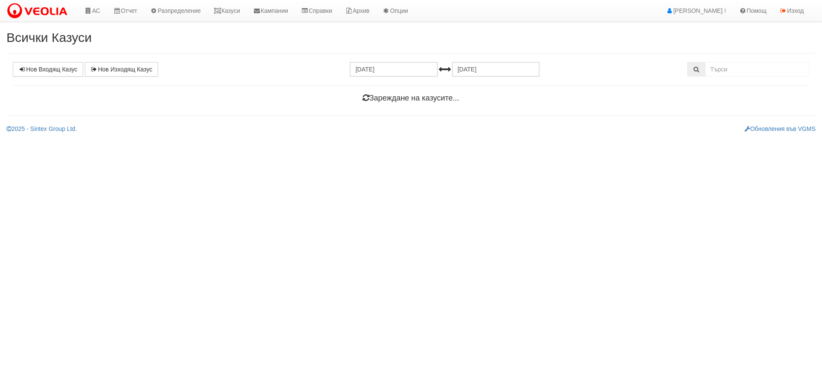 Image resolution: width=822 pixels, height=382 pixels. Describe the element at coordinates (411, 37) in the screenshot. I see `h2: Всички Казуси` at that location.